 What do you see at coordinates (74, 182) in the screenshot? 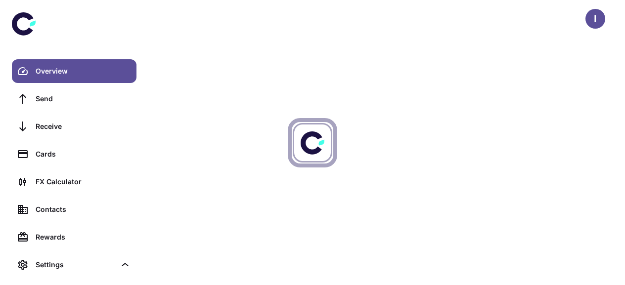
I see `a: FX Calculator` at bounding box center [74, 182].